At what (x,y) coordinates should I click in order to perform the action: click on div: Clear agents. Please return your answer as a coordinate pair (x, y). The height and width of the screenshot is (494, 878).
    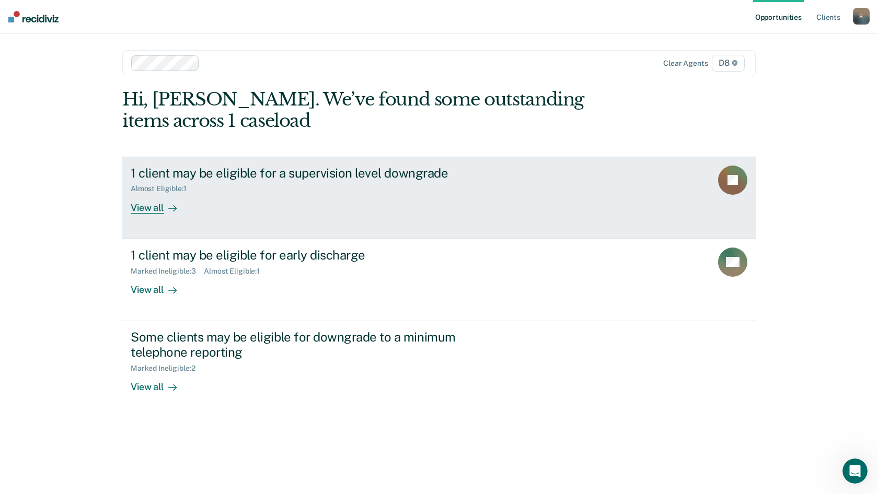
    Looking at the image, I should click on (685, 63).